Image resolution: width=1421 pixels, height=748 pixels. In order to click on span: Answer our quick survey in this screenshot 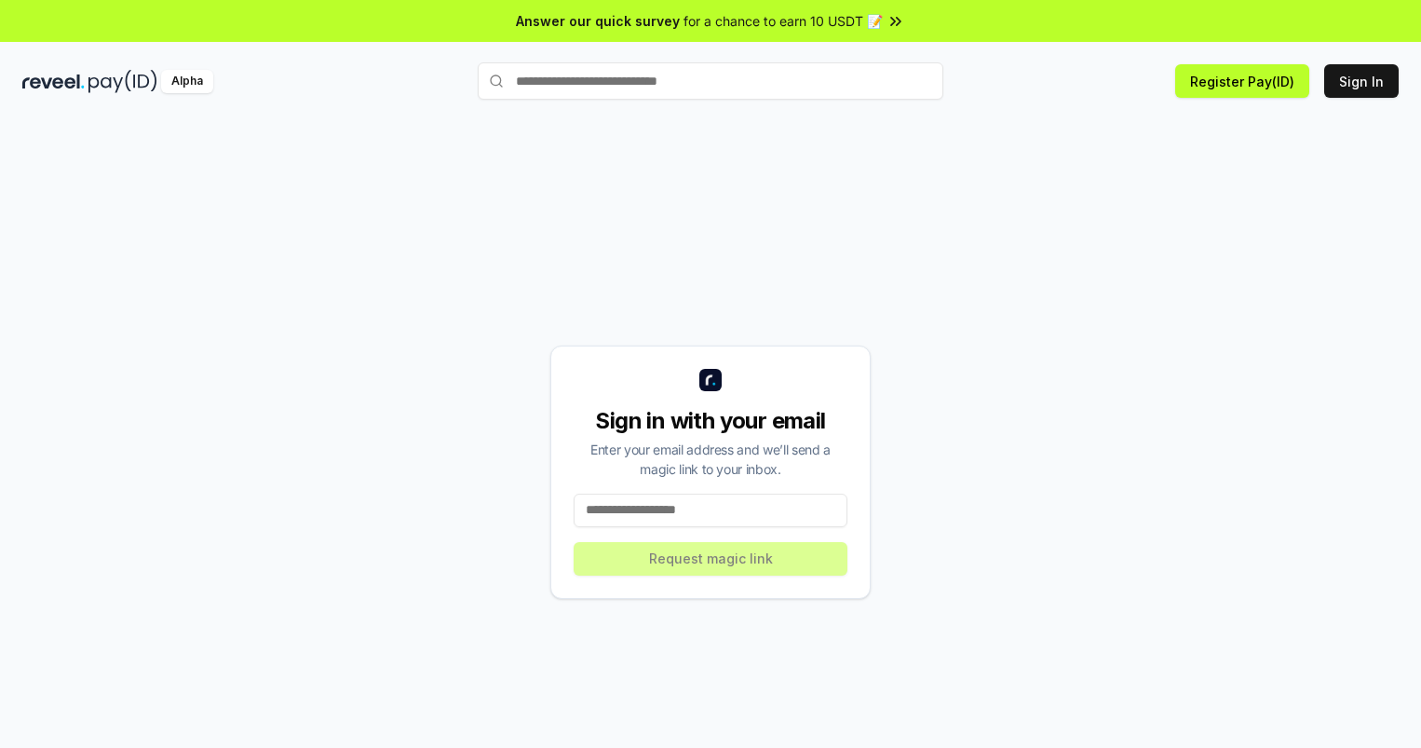, I will do `click(598, 20)`.